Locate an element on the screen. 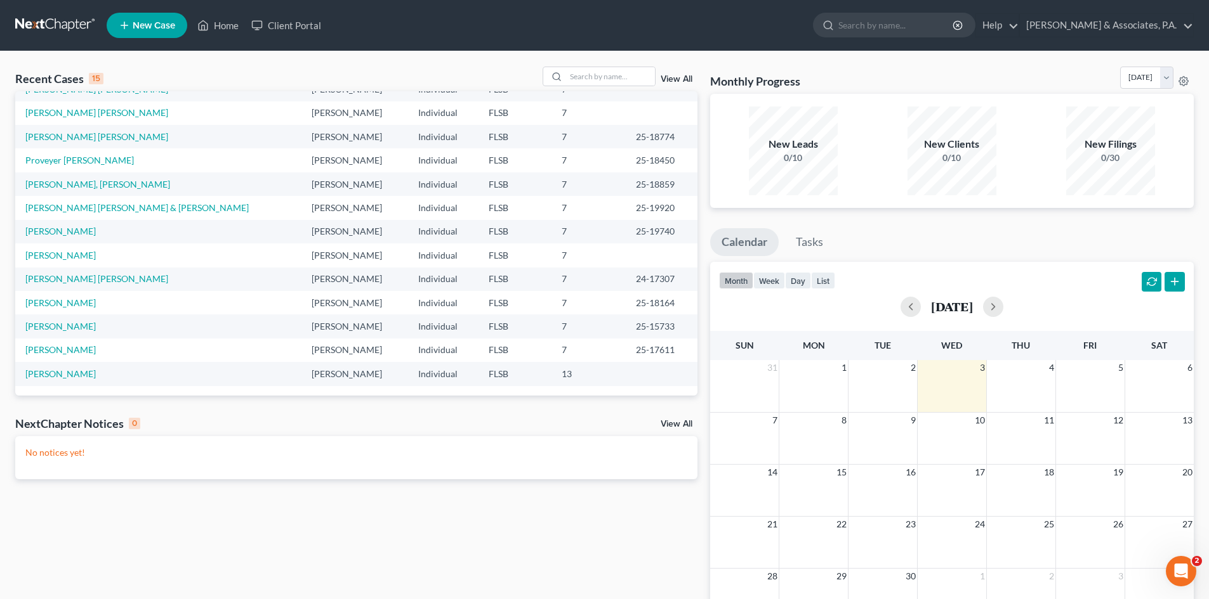  div: Recent Cases is located at coordinates (59, 79).